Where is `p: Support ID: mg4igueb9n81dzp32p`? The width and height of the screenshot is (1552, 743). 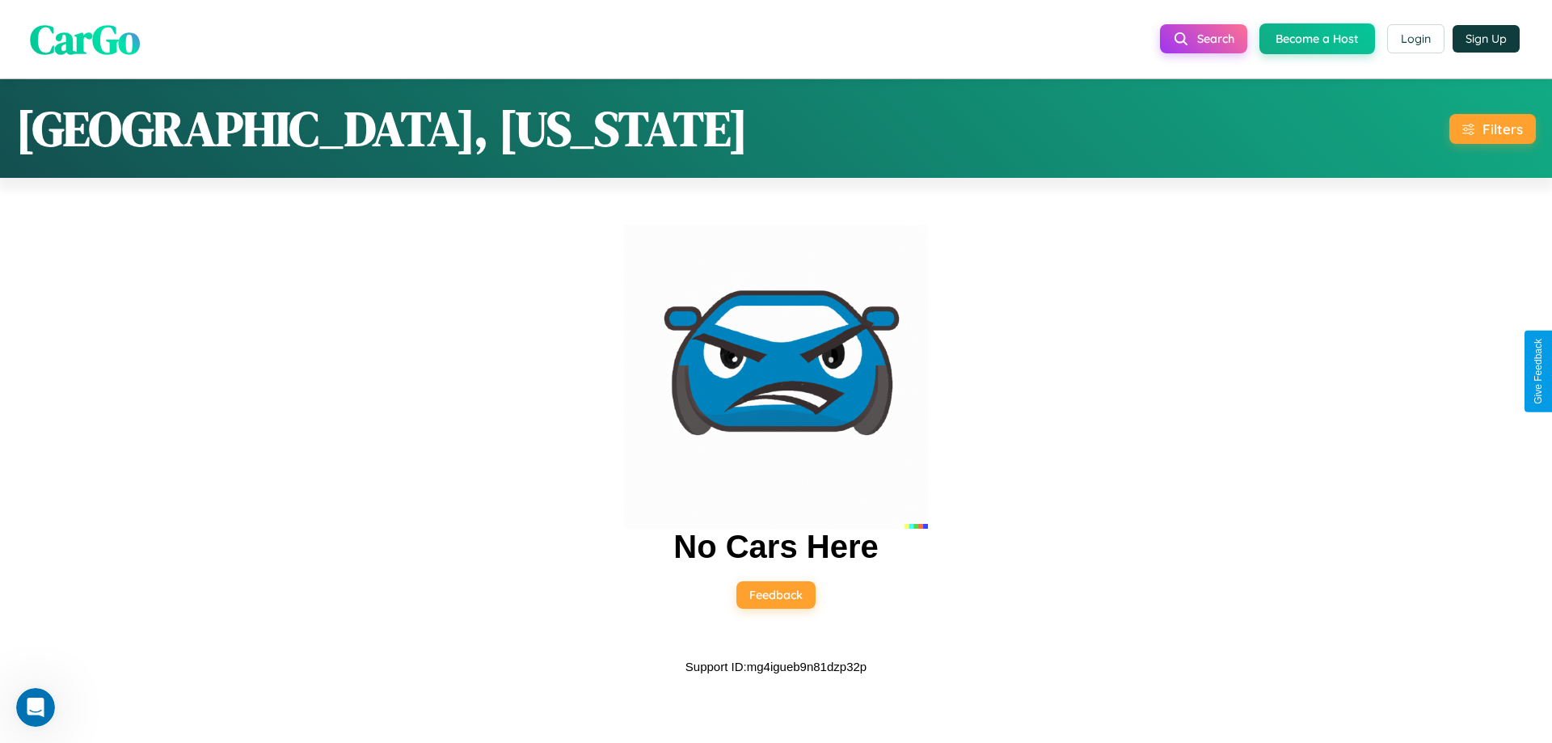
p: Support ID: mg4igueb9n81dzp32p is located at coordinates (776, 666).